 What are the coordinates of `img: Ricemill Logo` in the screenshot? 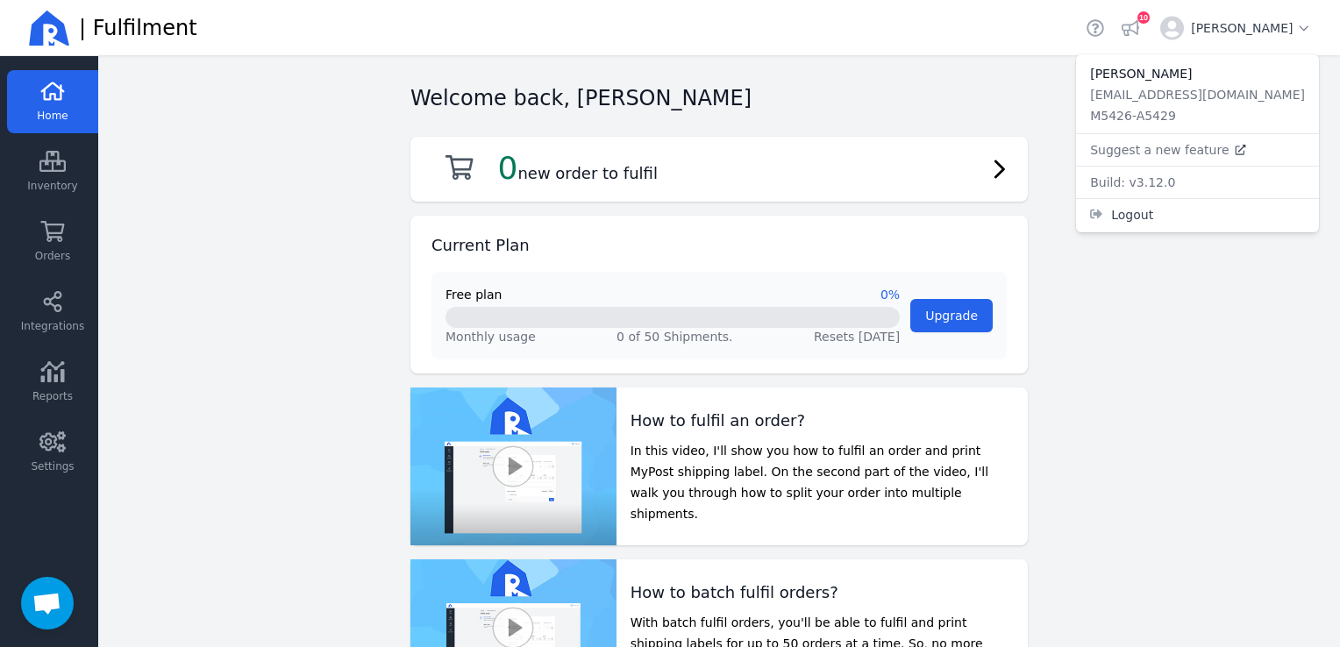 It's located at (49, 28).